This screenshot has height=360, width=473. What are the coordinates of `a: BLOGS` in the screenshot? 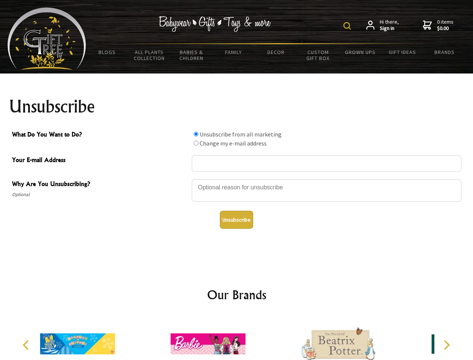 It's located at (107, 52).